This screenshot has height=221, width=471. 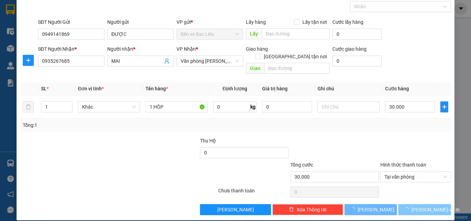 What do you see at coordinates (210, 34) in the screenshot?
I see `span: Bến xe Bạc Liêu` at bounding box center [210, 34].